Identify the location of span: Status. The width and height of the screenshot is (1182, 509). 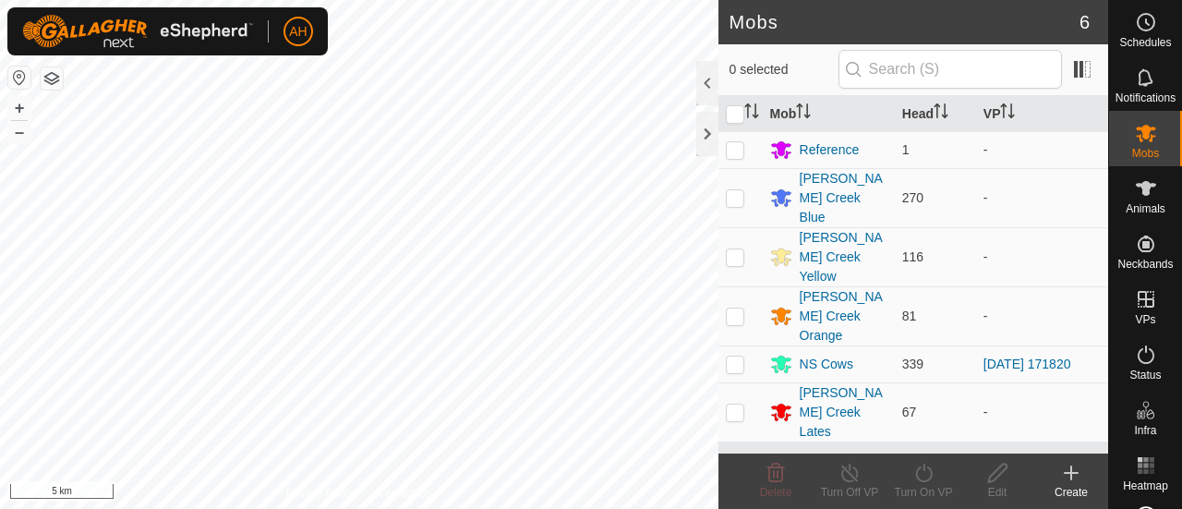
(1145, 375).